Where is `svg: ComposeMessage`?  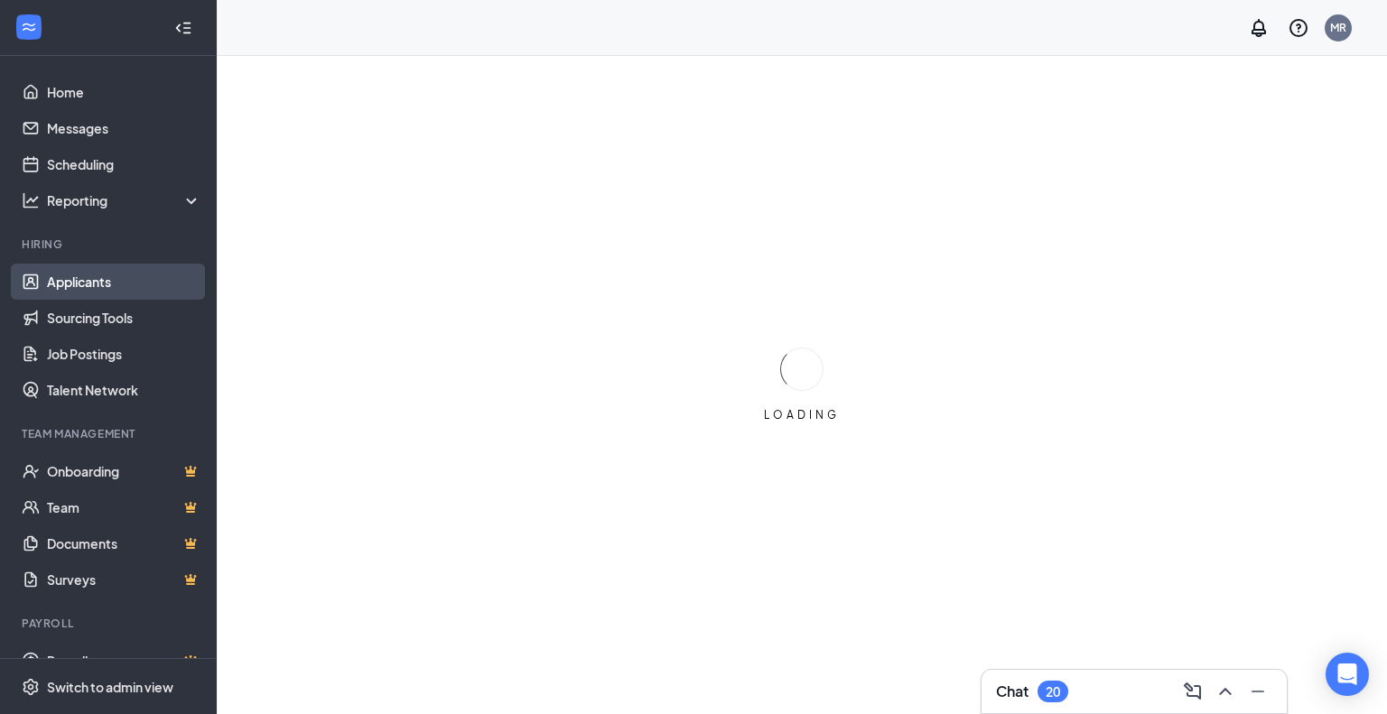
svg: ComposeMessage is located at coordinates (1193, 692).